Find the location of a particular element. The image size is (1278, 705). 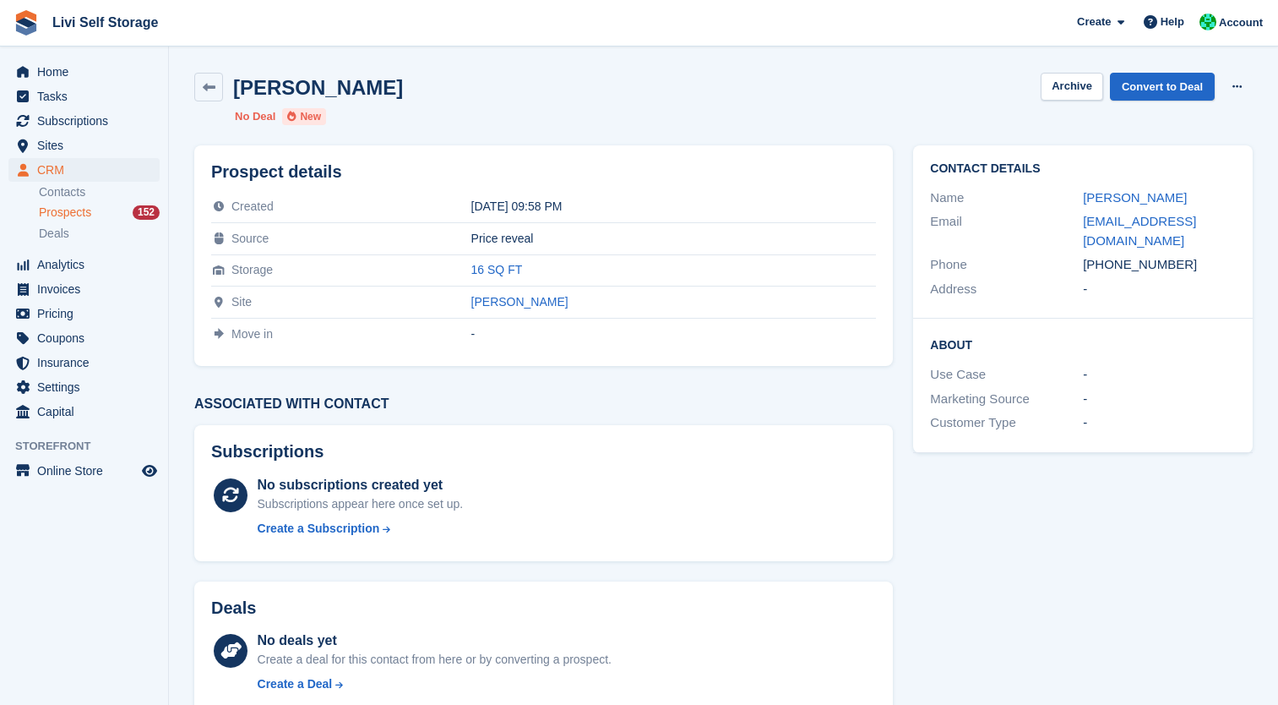

span: Capital is located at coordinates (88, 411).